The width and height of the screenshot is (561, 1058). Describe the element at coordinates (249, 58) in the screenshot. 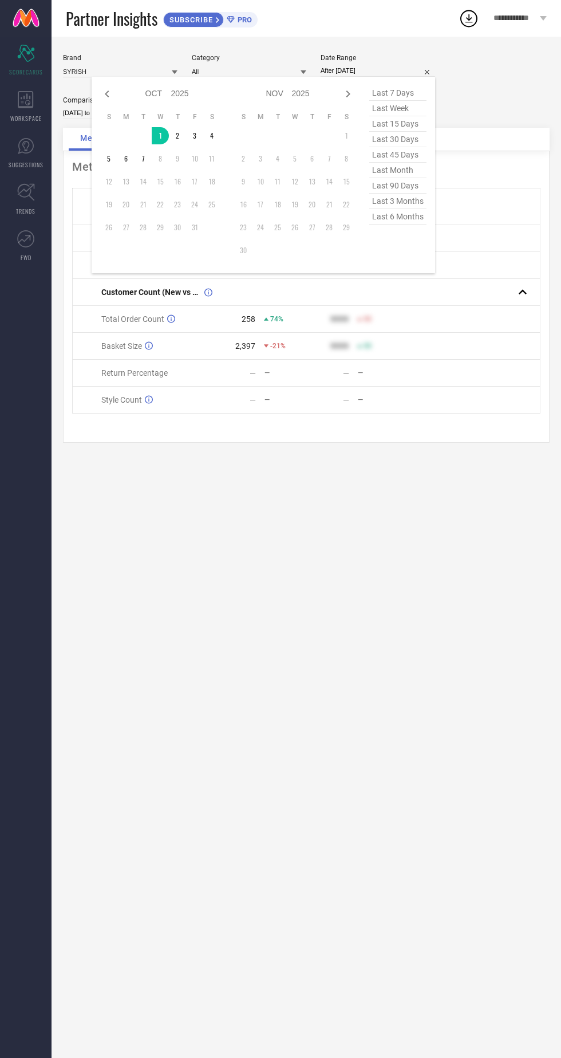

I see `div: Category` at that location.